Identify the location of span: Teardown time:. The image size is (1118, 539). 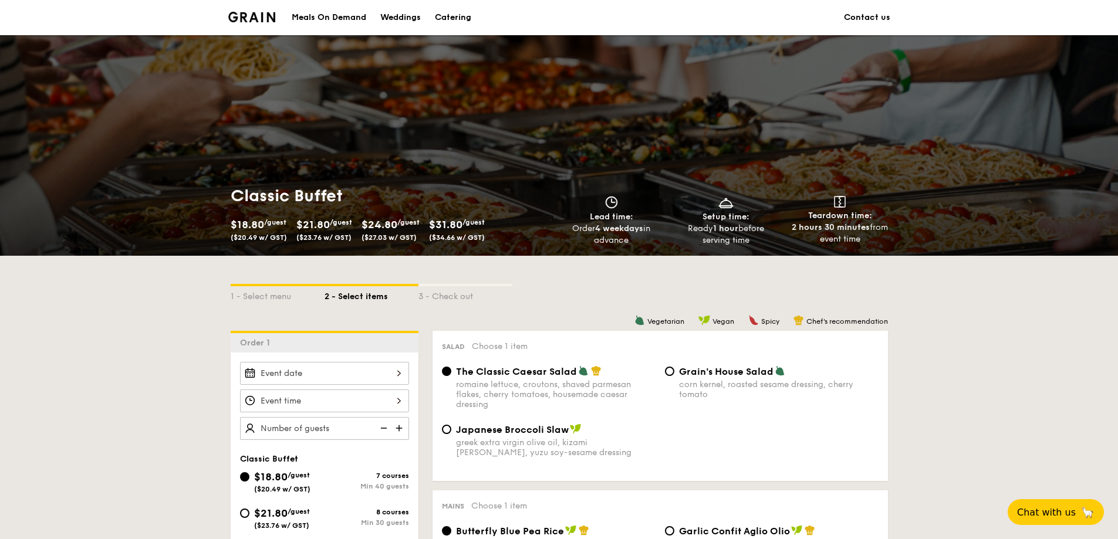
(840, 215).